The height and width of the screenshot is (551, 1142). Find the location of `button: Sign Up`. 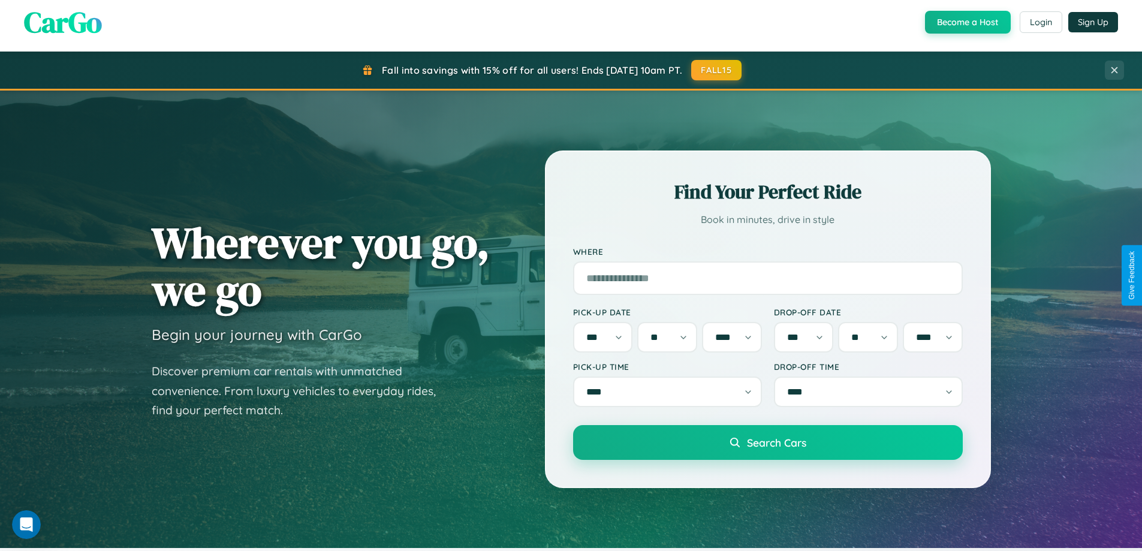

button: Sign Up is located at coordinates (1093, 22).